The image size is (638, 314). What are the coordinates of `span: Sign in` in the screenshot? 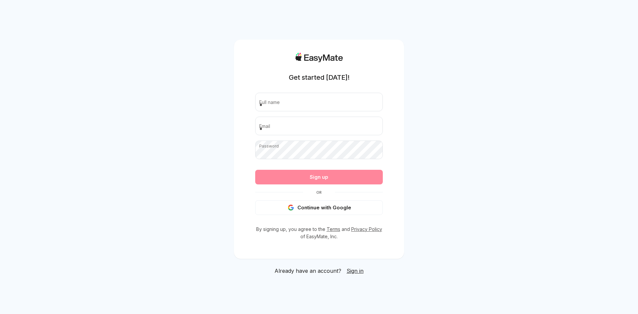 It's located at (355, 271).